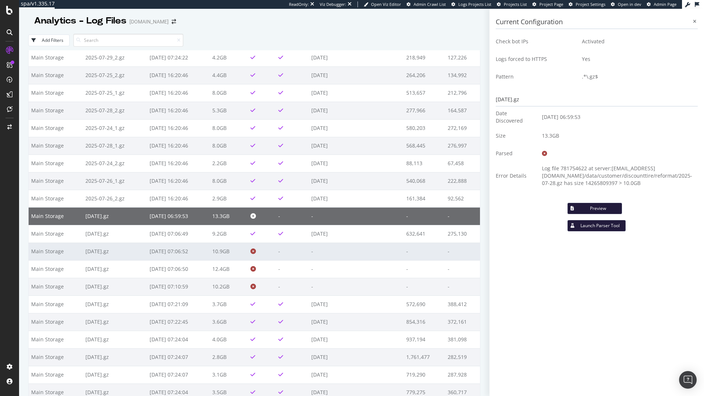 This screenshot has height=396, width=704. I want to click on button: Launch Parser Tool, so click(597, 226).